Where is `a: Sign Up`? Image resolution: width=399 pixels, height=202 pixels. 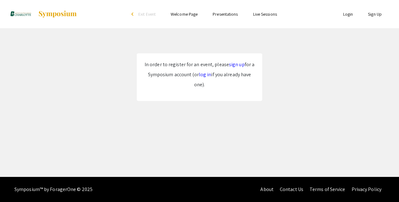 a: Sign Up is located at coordinates (375, 14).